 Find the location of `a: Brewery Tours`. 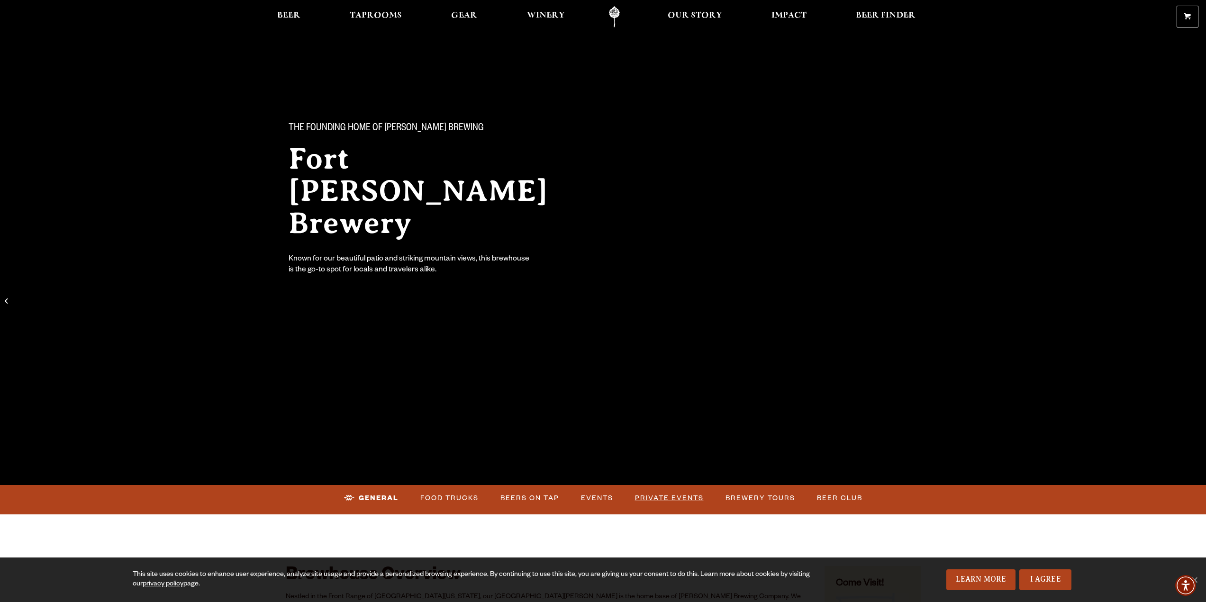

a: Brewery Tours is located at coordinates (760, 499).